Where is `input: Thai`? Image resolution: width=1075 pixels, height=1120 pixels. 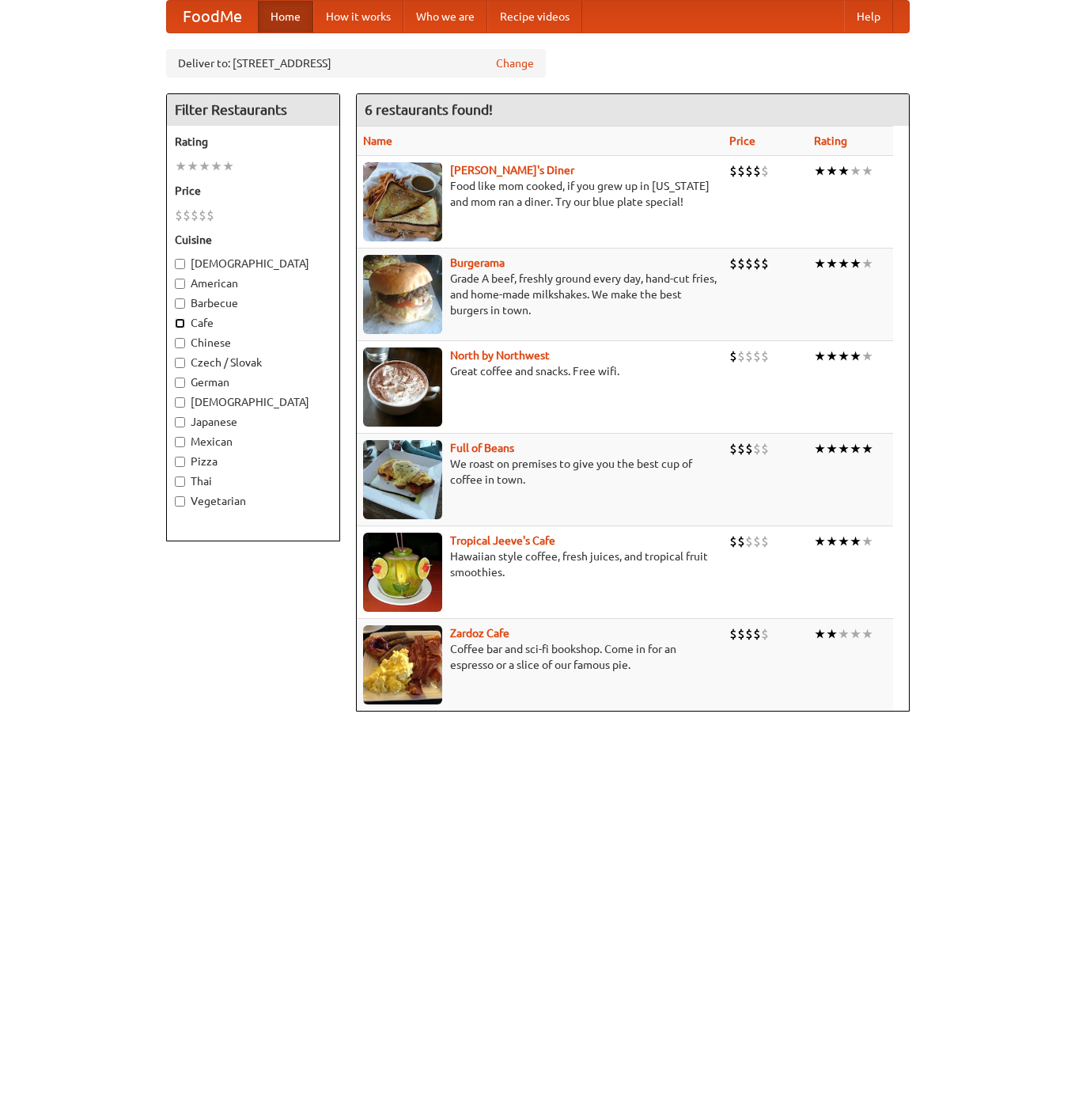
input: Thai is located at coordinates (180, 481).